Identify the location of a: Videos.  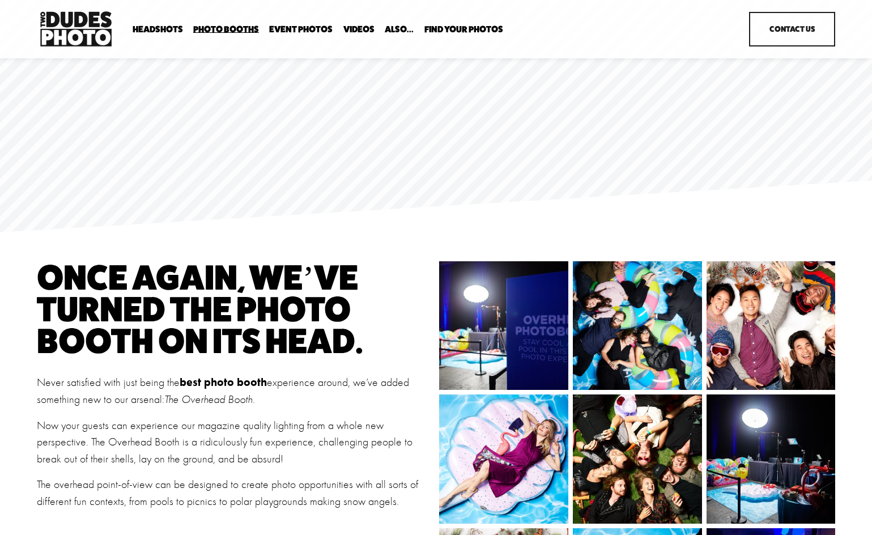
(359, 29).